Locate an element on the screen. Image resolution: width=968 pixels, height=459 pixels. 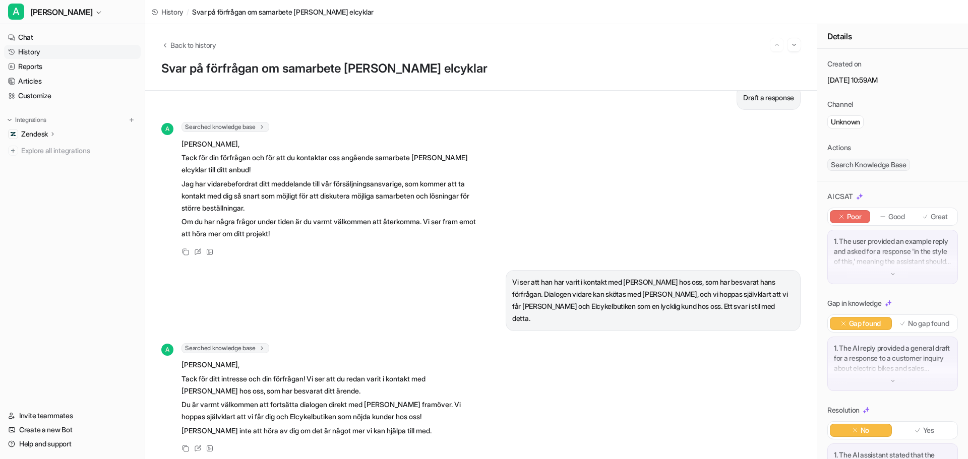
button: Back to history is located at coordinates (188, 45).